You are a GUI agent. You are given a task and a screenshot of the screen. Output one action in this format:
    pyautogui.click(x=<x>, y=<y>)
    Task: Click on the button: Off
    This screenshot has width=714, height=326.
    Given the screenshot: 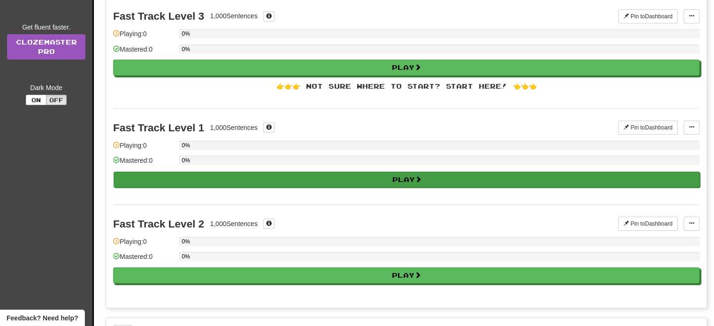 What is the action you would take?
    pyautogui.click(x=56, y=100)
    